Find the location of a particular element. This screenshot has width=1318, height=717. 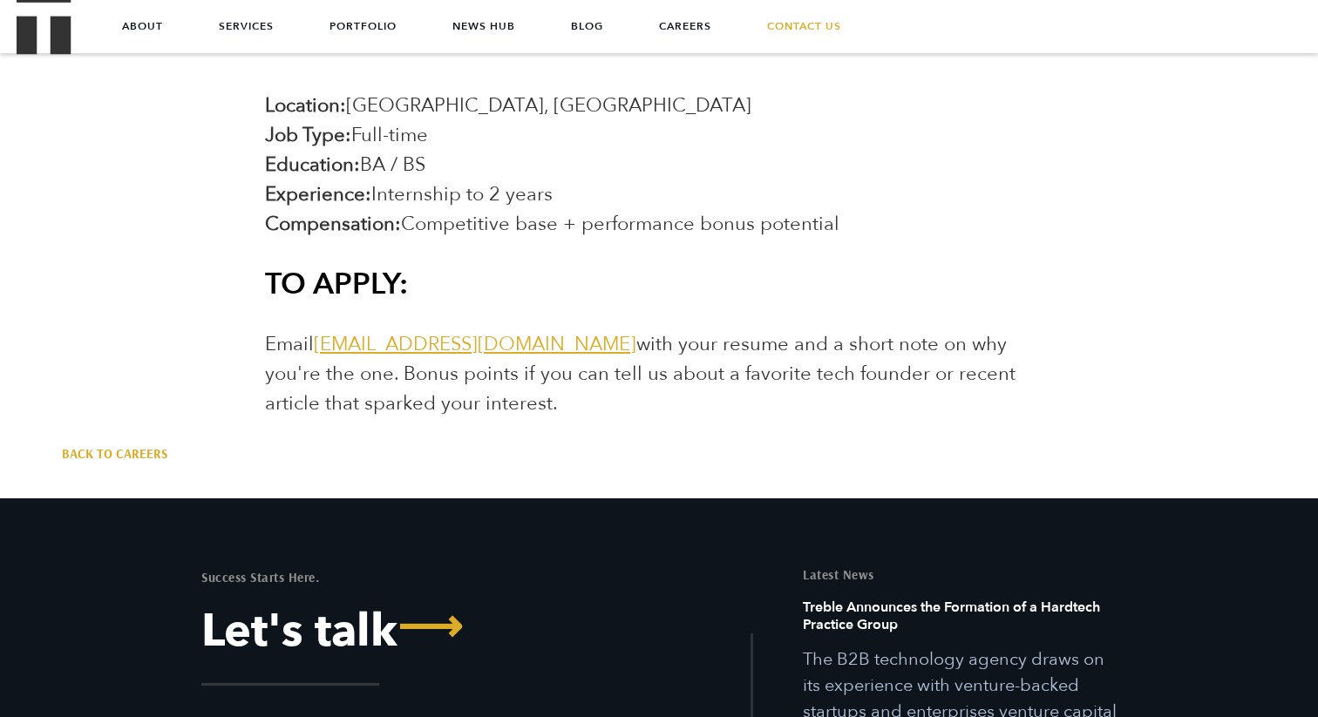

span: Full-time is located at coordinates (390, 135).